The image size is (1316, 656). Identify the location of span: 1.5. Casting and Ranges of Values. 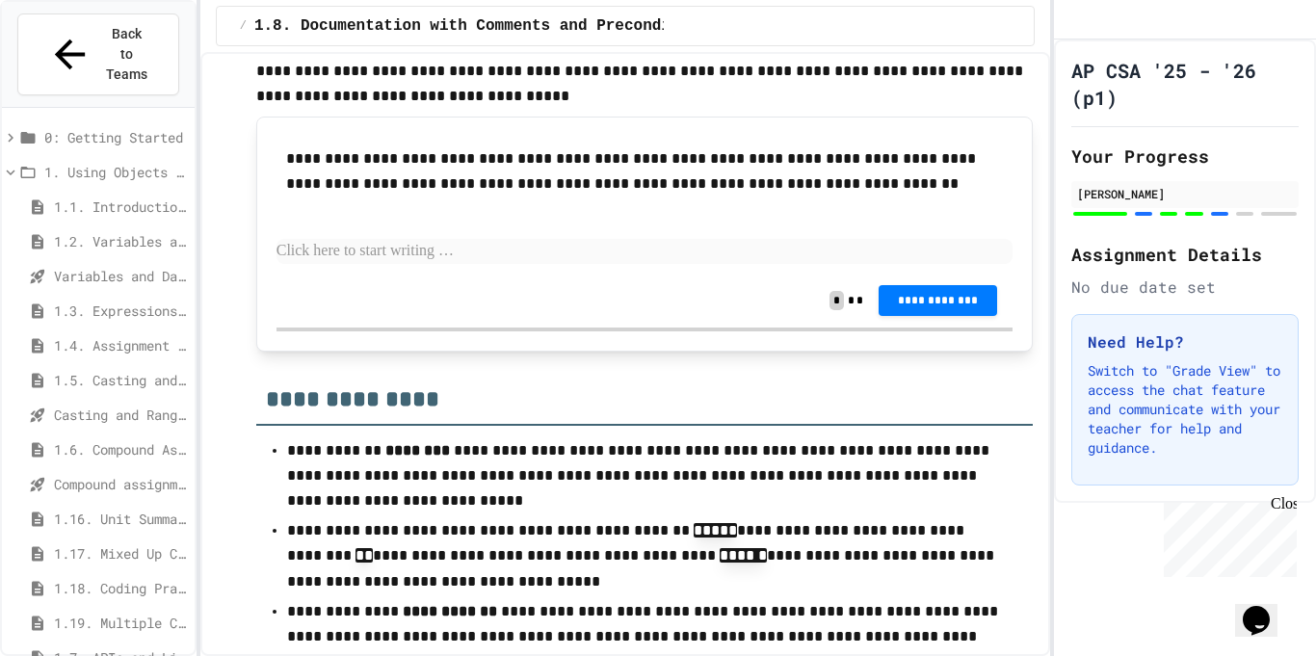
(120, 380).